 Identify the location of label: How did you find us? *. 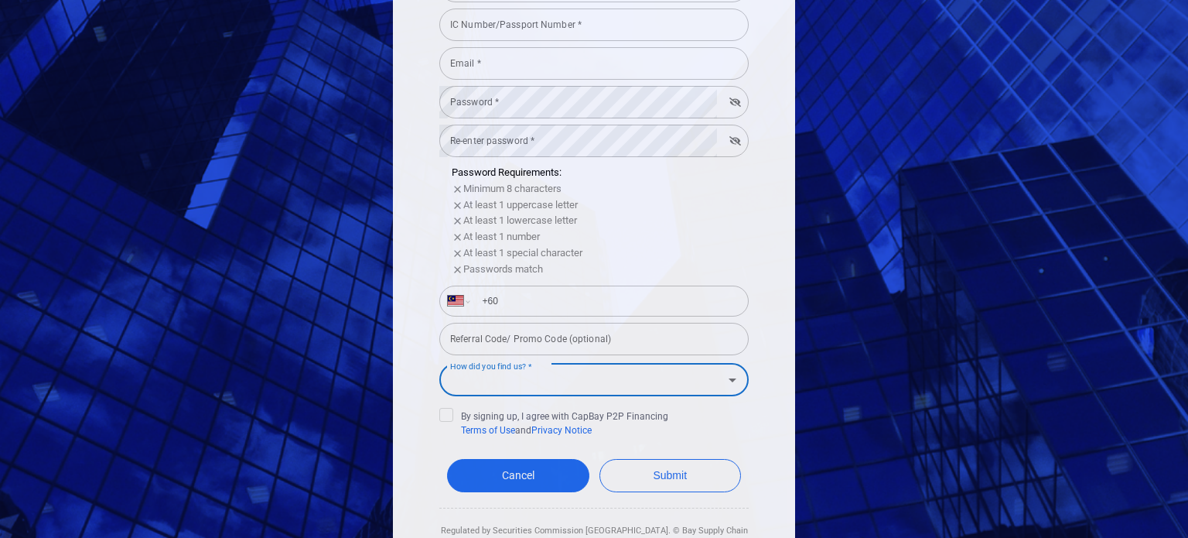
(491, 366).